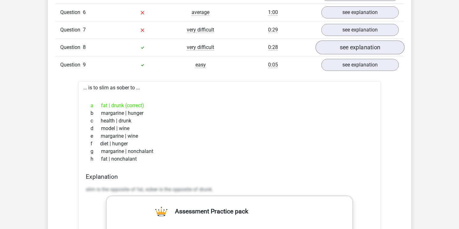 This screenshot has width=459, height=229. I want to click on span: average, so click(200, 12).